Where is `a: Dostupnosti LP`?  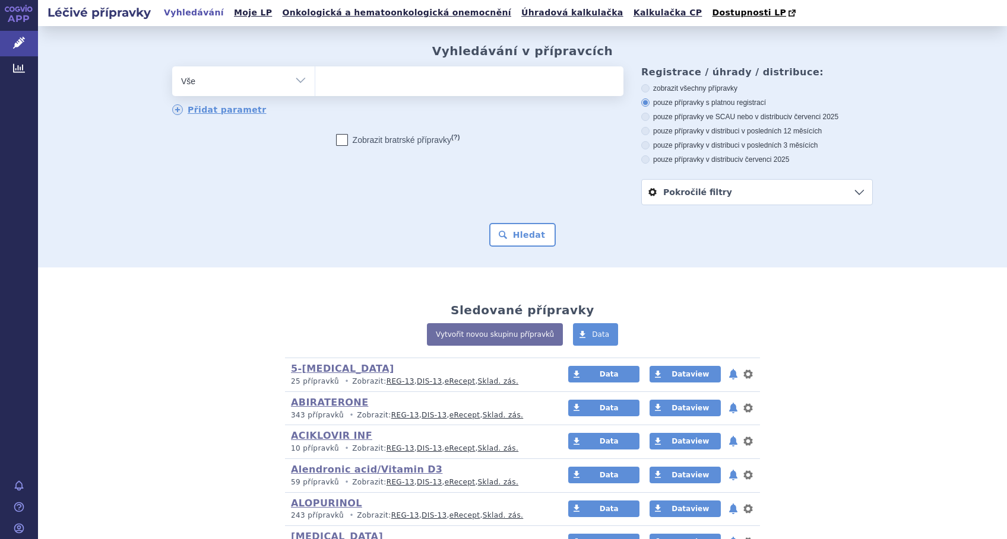 a: Dostupnosti LP is located at coordinates (754, 13).